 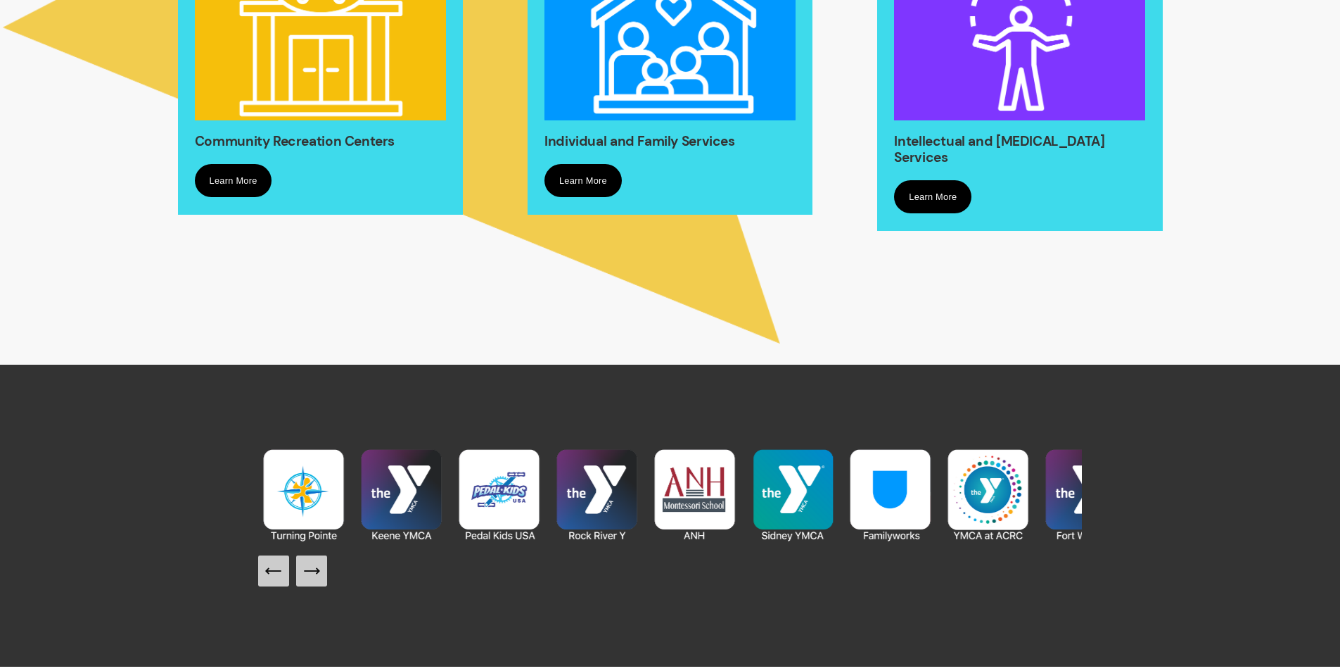 I want to click on button: Previous Slide, so click(x=274, y=571).